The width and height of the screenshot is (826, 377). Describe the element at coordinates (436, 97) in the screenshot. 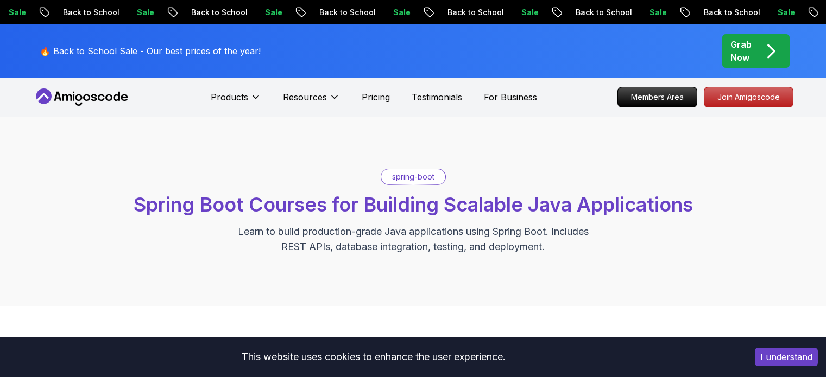

I see `p: Testimonials` at that location.